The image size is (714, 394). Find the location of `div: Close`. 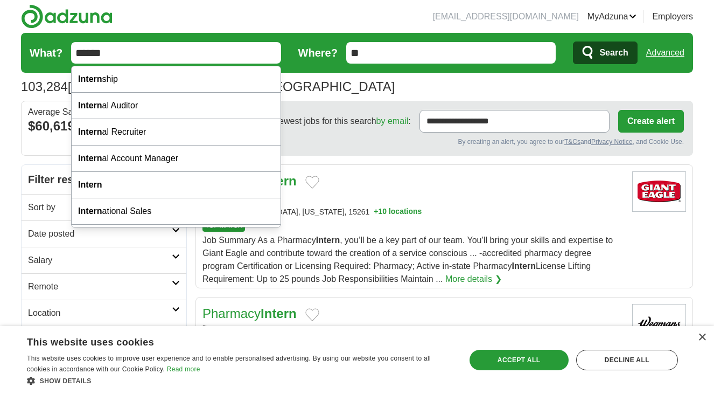

div: Close is located at coordinates (702, 337).